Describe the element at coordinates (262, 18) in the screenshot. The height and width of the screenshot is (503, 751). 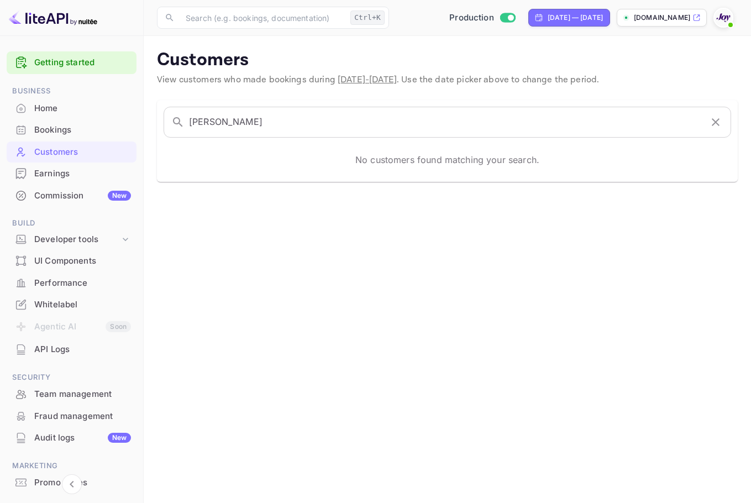
I see `input: Search (e.g. bookings, documentation)` at that location.